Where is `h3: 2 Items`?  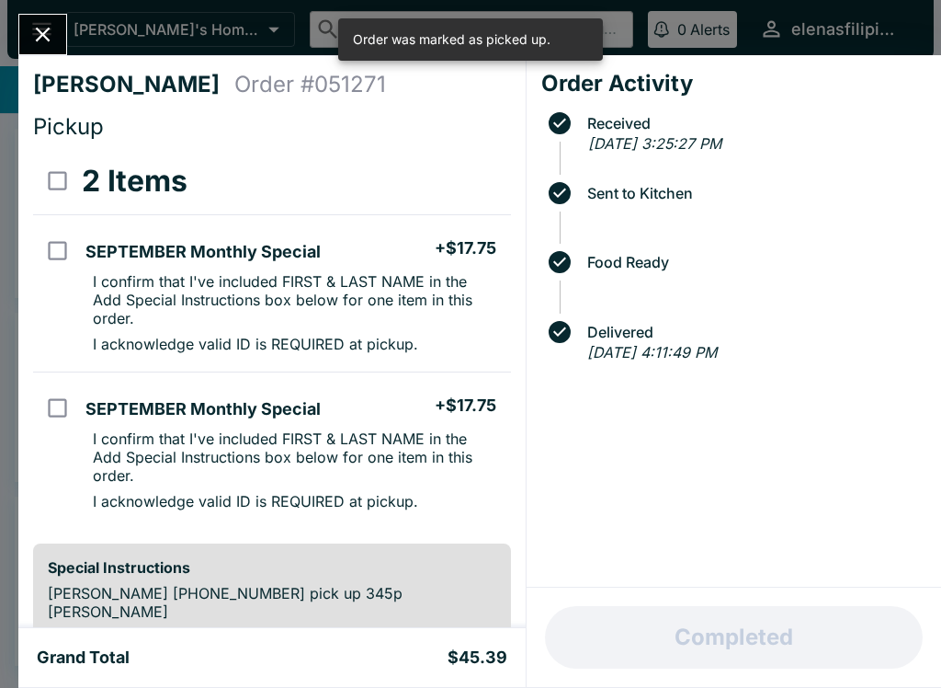
h3: 2 Items is located at coordinates (134, 181).